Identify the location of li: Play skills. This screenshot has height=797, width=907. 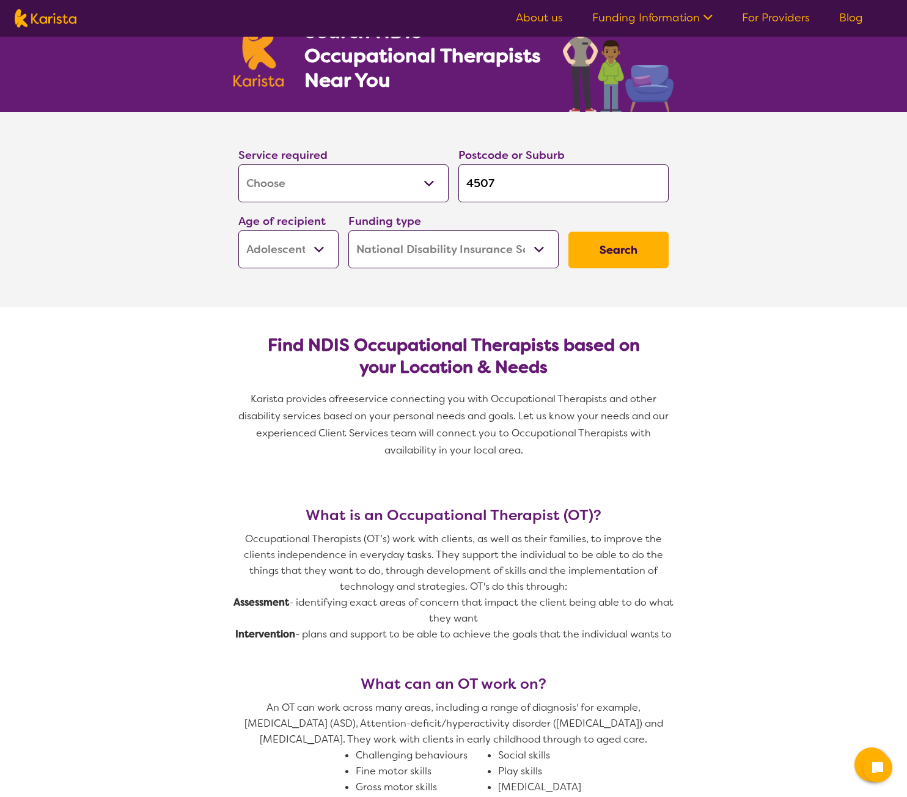
(564, 772).